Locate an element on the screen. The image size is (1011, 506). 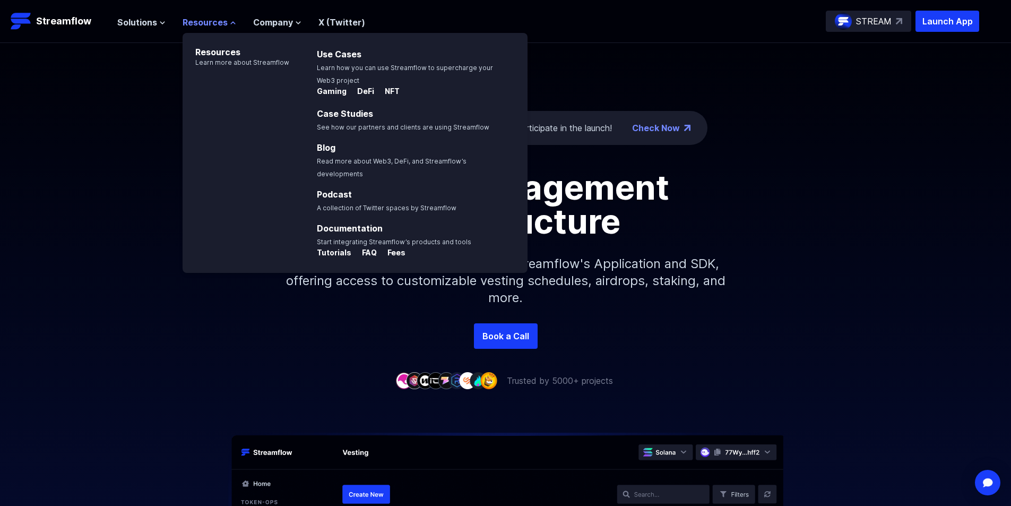
a: Launch App is located at coordinates (948, 21).